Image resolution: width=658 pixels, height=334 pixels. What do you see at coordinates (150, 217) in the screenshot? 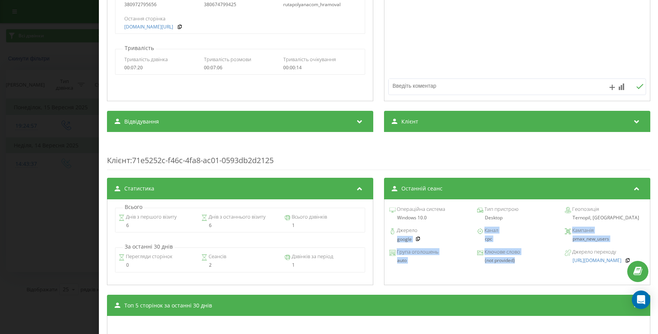
I see `span: Днів з першого візиту` at bounding box center [150, 217].